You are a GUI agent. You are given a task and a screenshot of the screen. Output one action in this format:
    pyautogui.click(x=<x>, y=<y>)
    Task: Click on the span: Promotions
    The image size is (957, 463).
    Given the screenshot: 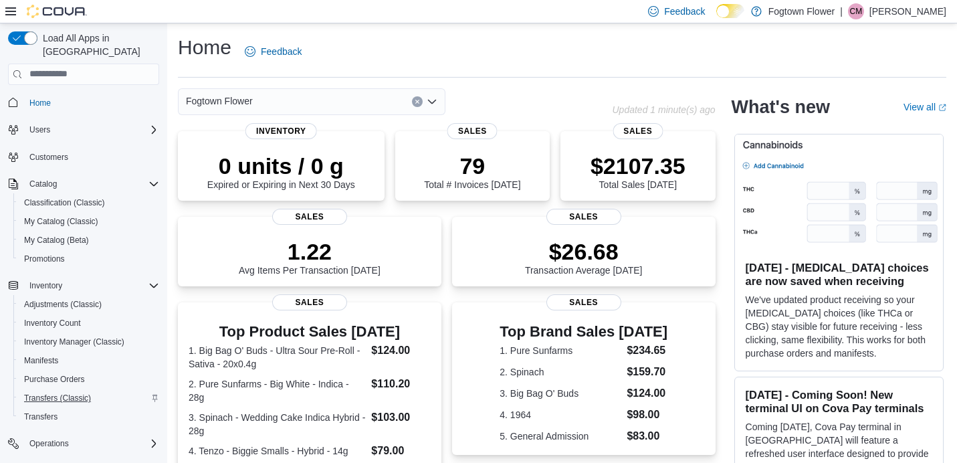 What is the action you would take?
    pyautogui.click(x=44, y=259)
    